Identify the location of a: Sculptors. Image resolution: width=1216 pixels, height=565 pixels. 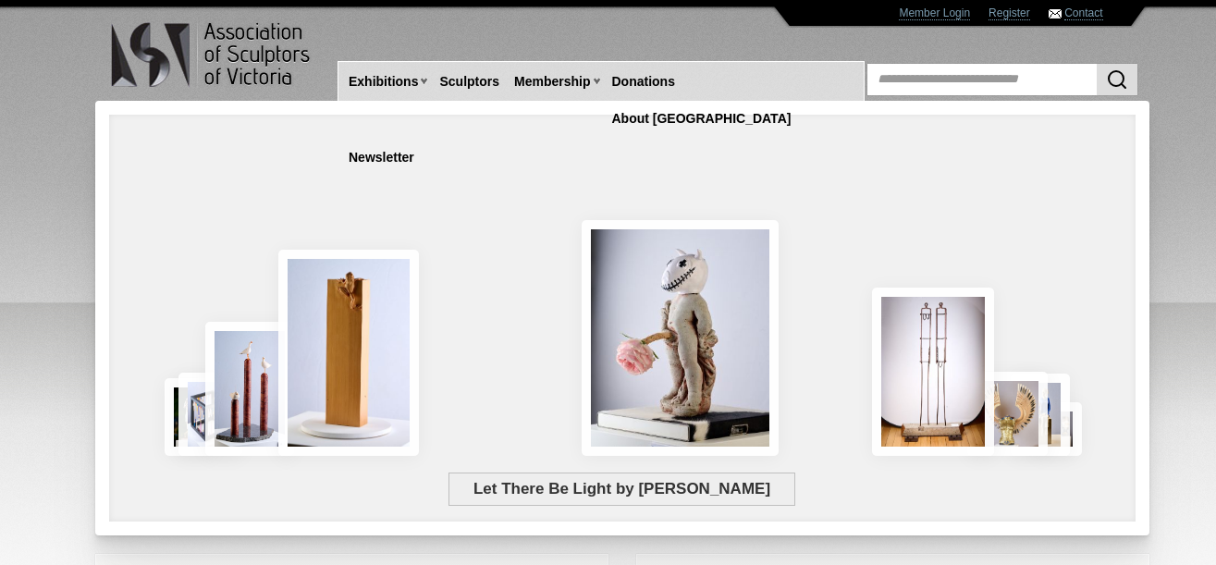
(469, 81).